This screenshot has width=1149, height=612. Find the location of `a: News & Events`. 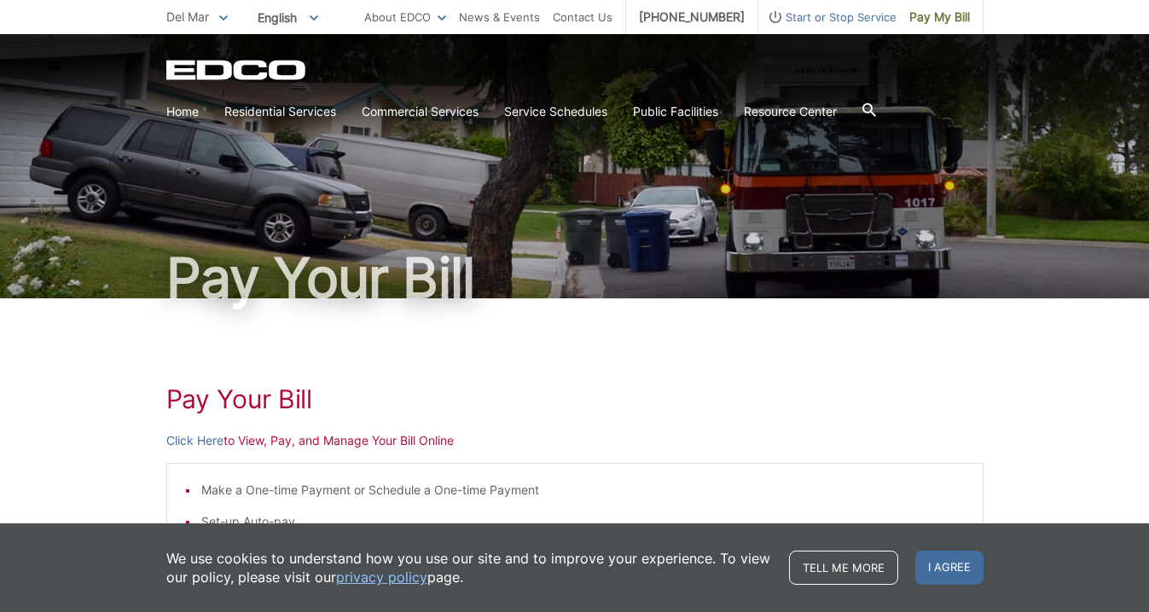

a: News & Events is located at coordinates (499, 17).